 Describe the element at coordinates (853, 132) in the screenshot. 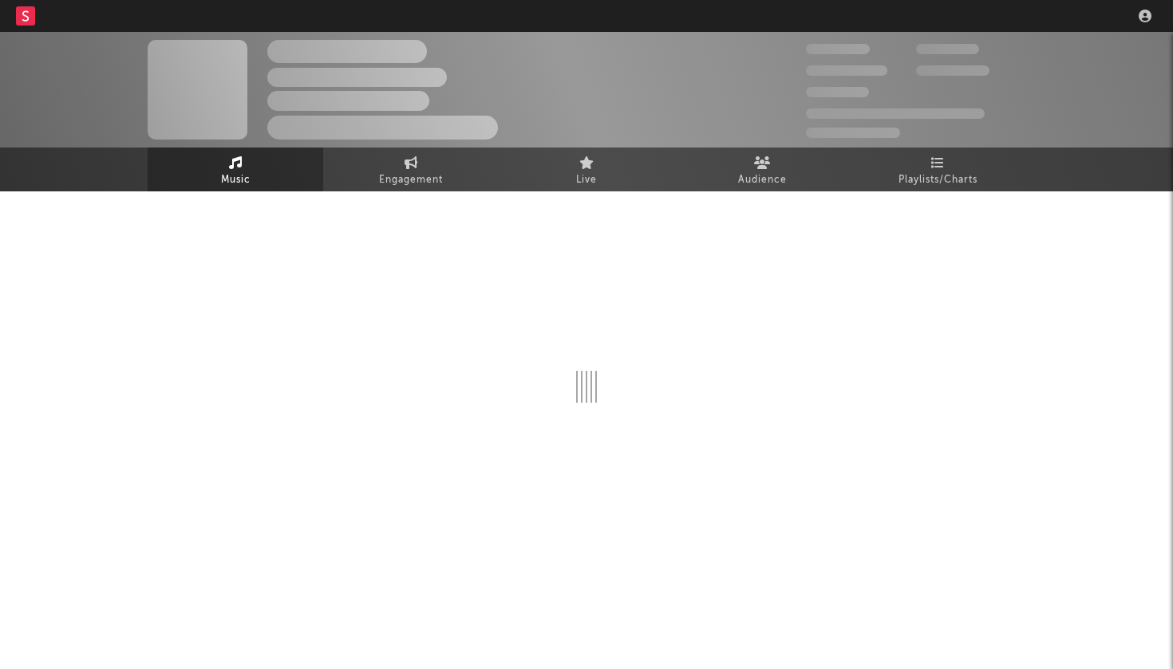

I see `span: Jump Score: 85.0` at that location.